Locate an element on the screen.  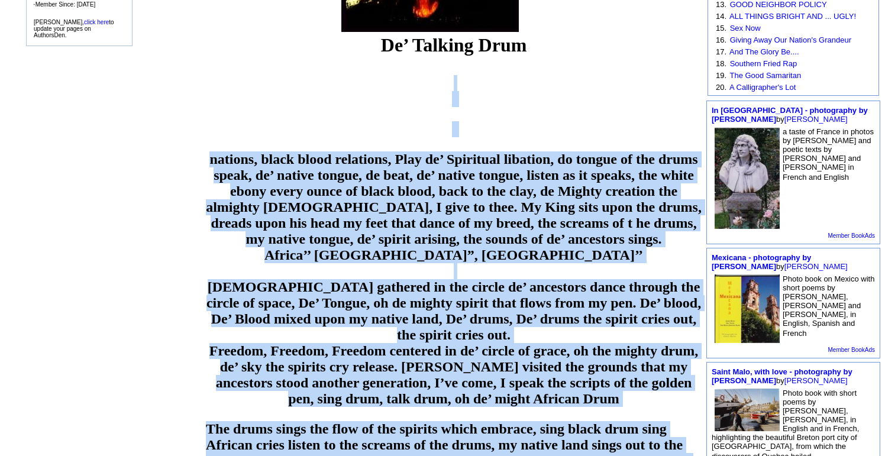
font: 14. is located at coordinates (721, 16).